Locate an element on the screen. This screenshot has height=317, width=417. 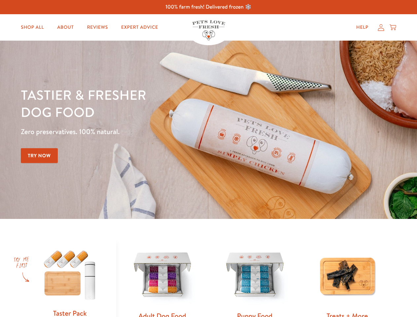
img: Pets Love Fresh is located at coordinates (209, 30).